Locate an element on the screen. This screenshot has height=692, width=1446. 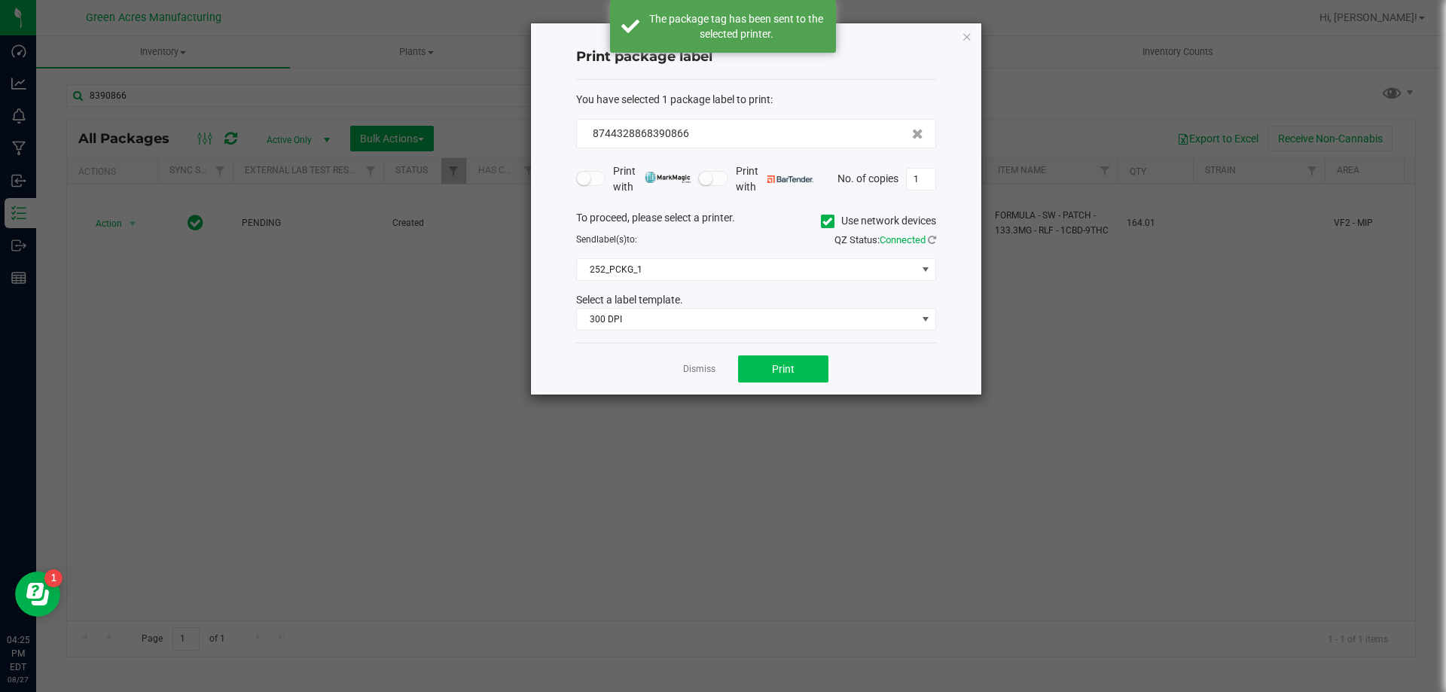
div: Select a label template. is located at coordinates (756, 300).